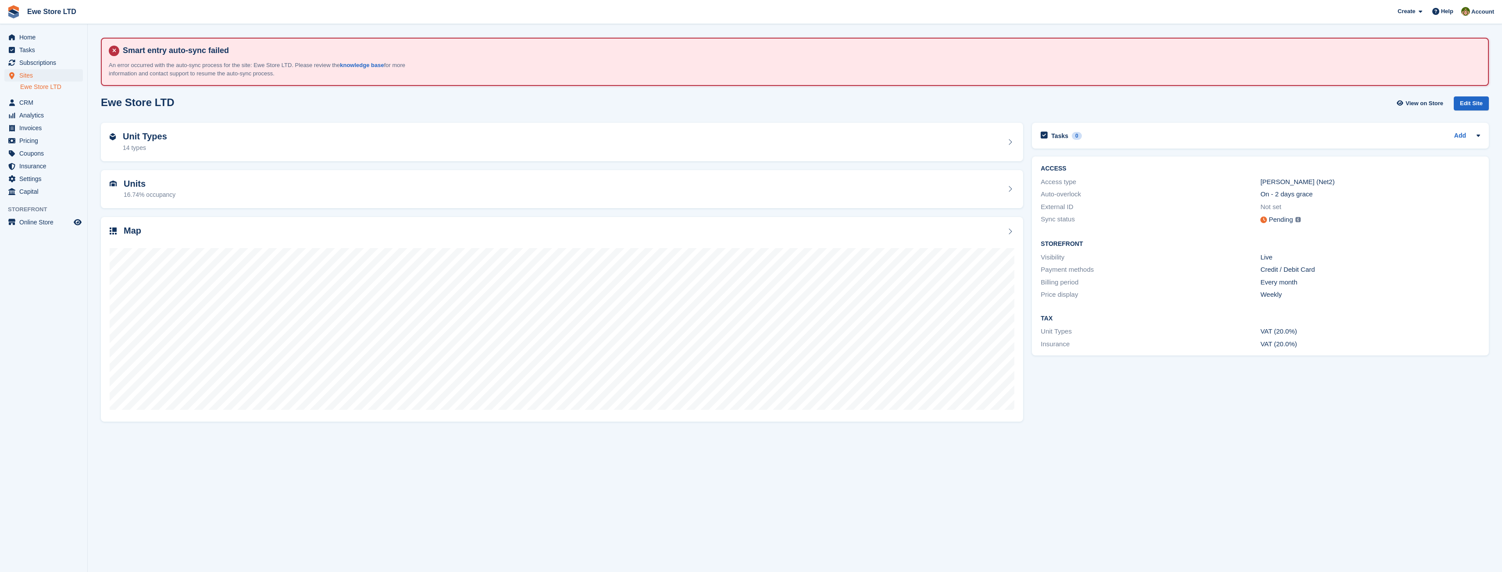 The image size is (1502, 572). Describe the element at coordinates (138, 102) in the screenshot. I see `h2: Ewe Store LTD` at that location.